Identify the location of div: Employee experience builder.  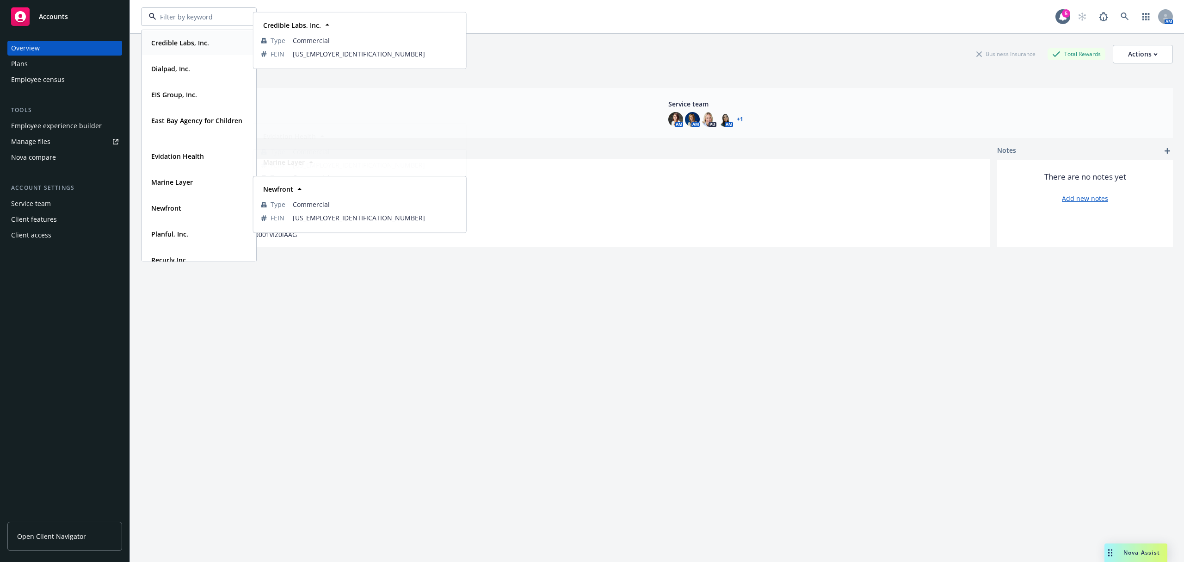
(56, 126).